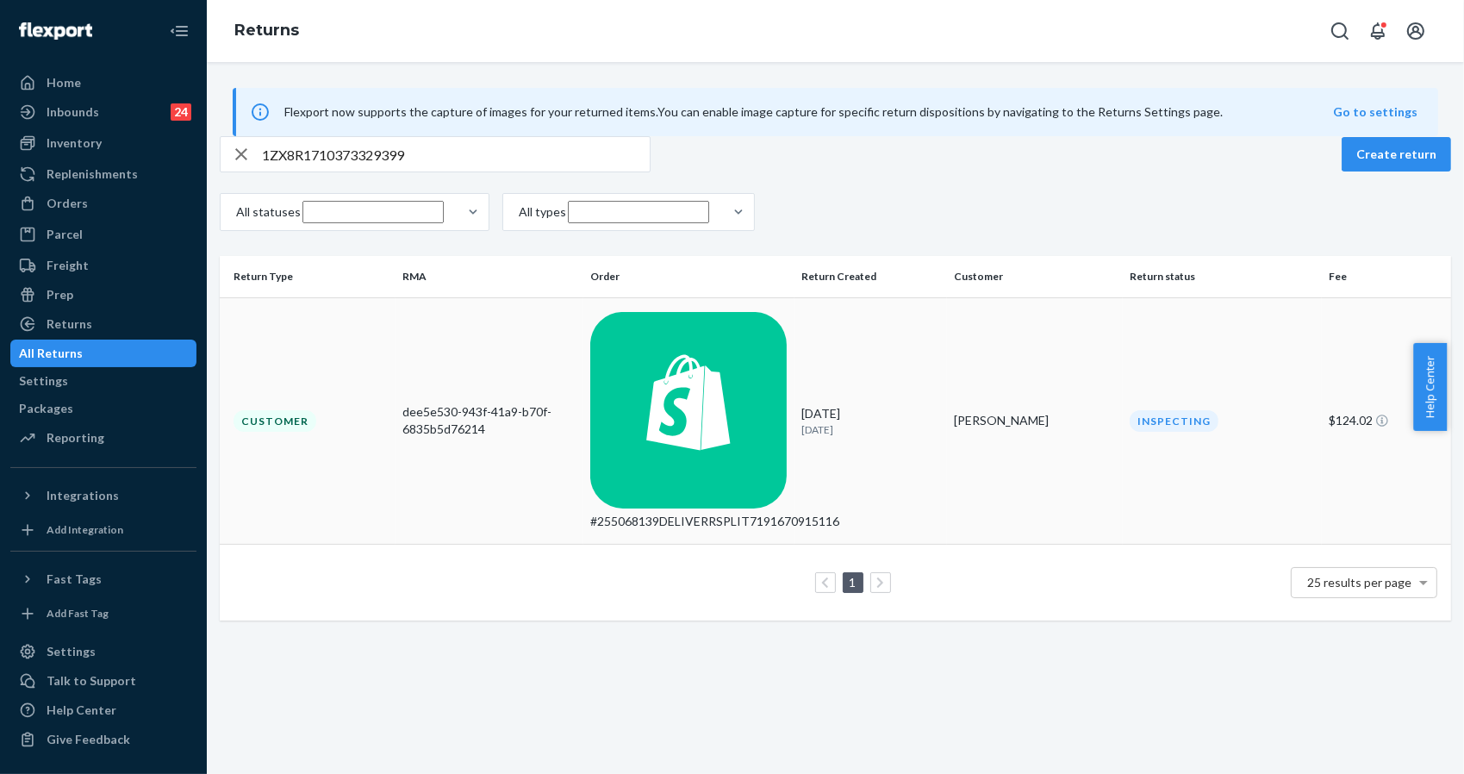  What do you see at coordinates (64, 83) in the screenshot?
I see `div: Home` at bounding box center [64, 83].